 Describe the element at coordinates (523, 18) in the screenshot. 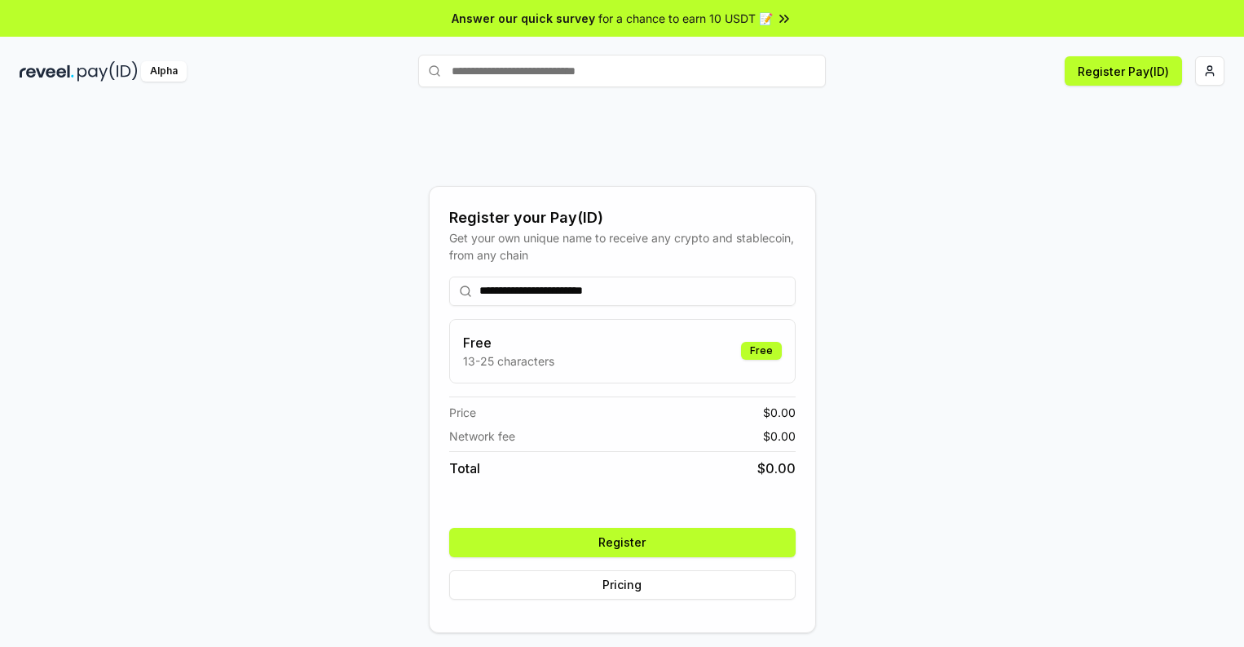

I see `span: Answer our quick survey` at that location.